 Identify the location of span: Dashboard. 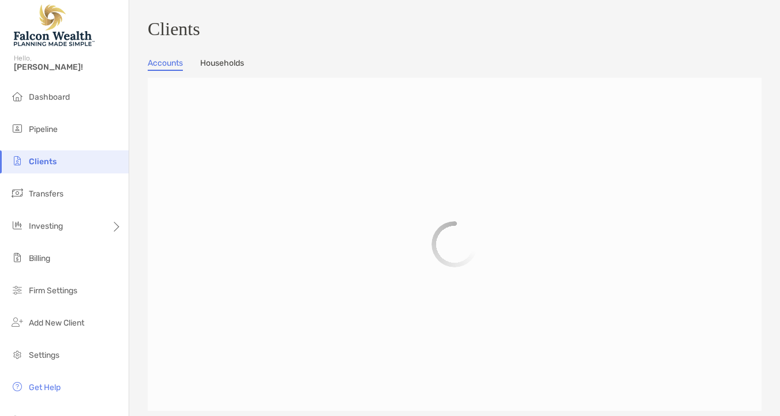
(49, 97).